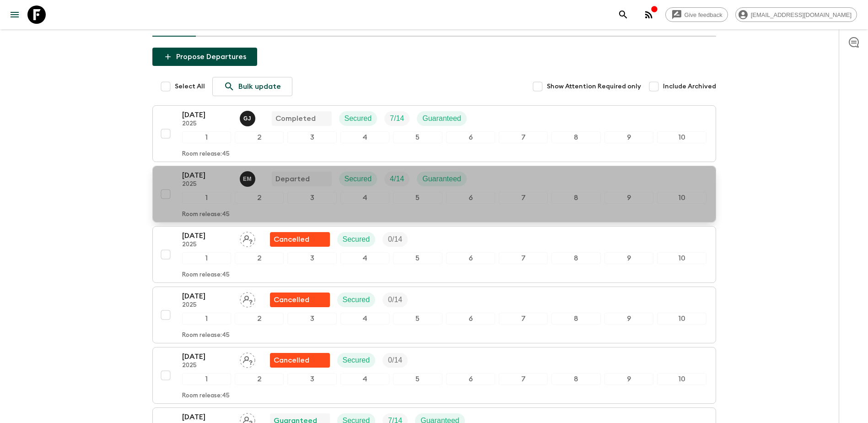 This screenshot has width=868, height=423. I want to click on span: Gerald John, so click(248, 117).